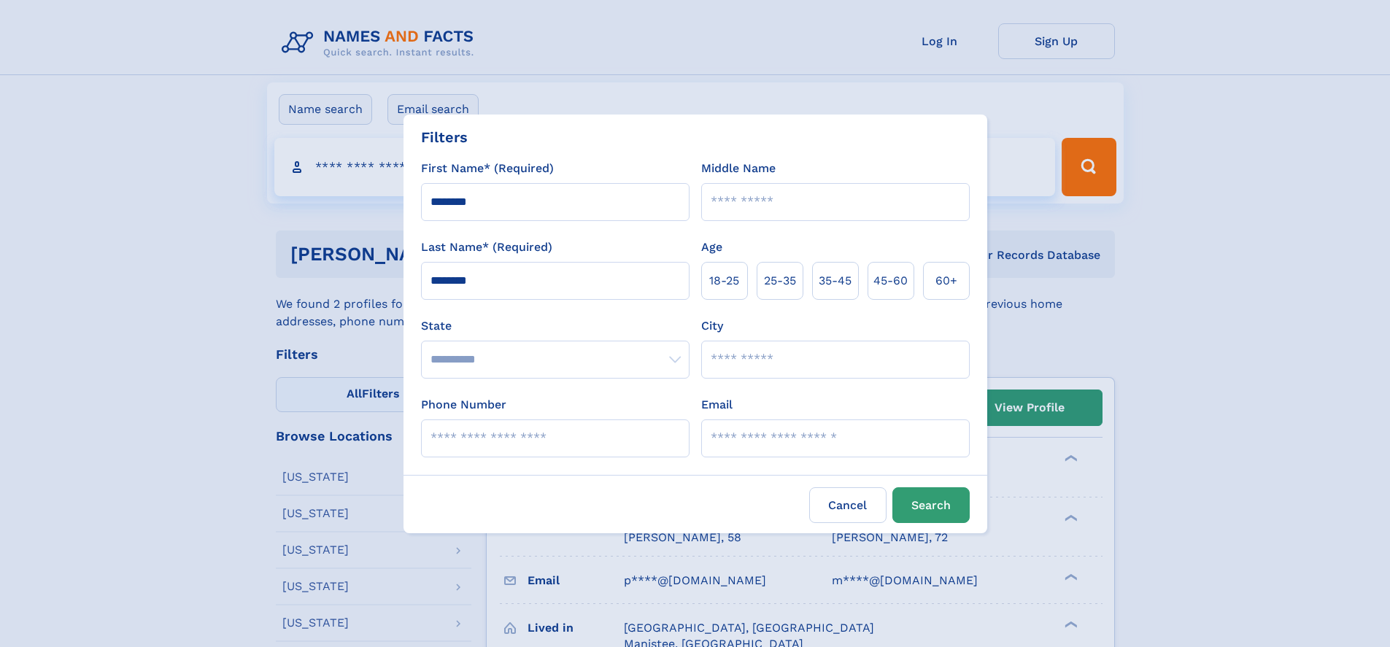 This screenshot has height=647, width=1390. Describe the element at coordinates (487, 247) in the screenshot. I see `label: Last Name* (Required)` at that location.